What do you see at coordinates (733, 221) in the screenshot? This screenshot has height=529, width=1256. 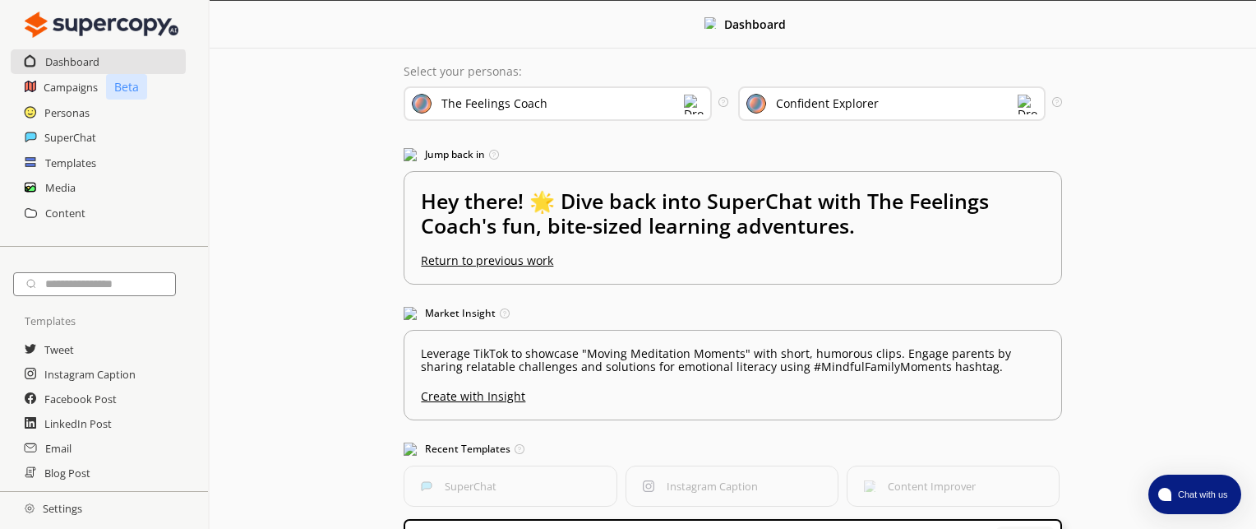 I see `h2: Hey there! 🌟 Dive back into SuperChat with The Feelings Coach's fun, bite-sized learning adventures.` at bounding box center [733, 221].